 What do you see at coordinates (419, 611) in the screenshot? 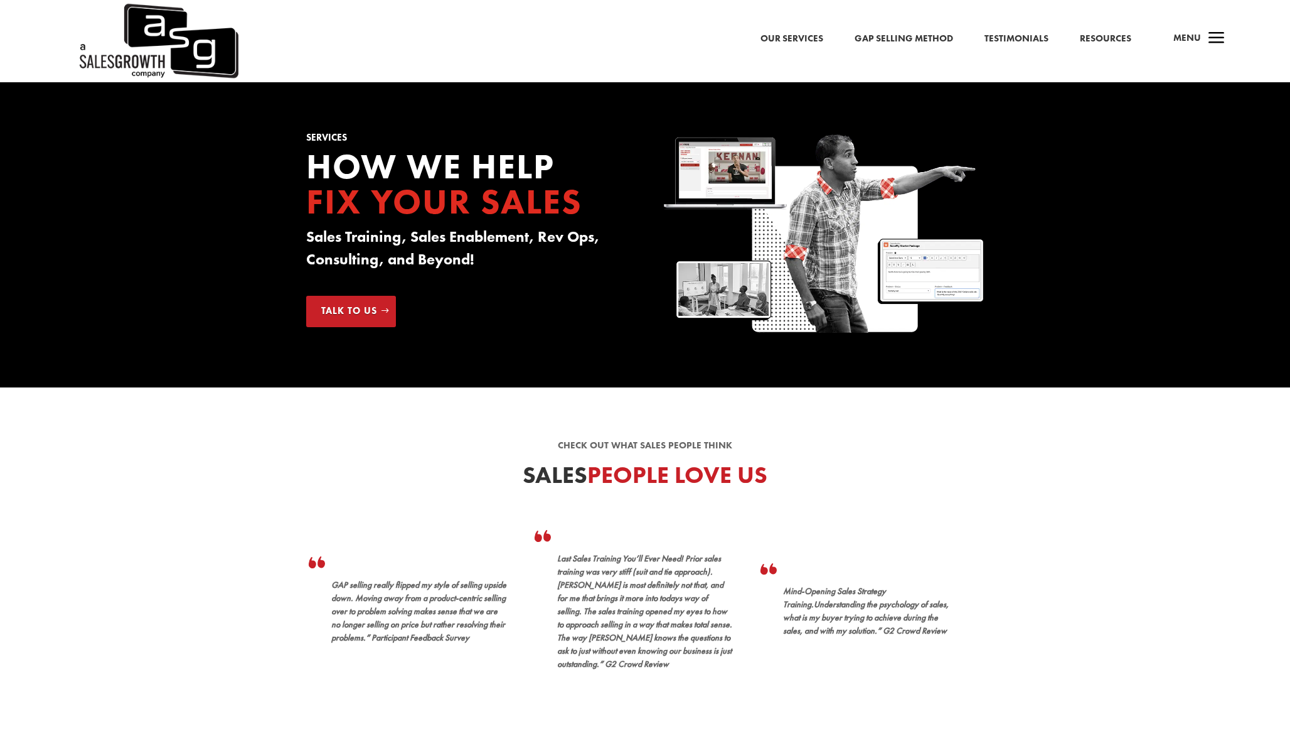
I see `span: GAP selling really flipped my style of selling upside down. Moving away from a product-centric se...` at bounding box center [419, 611].